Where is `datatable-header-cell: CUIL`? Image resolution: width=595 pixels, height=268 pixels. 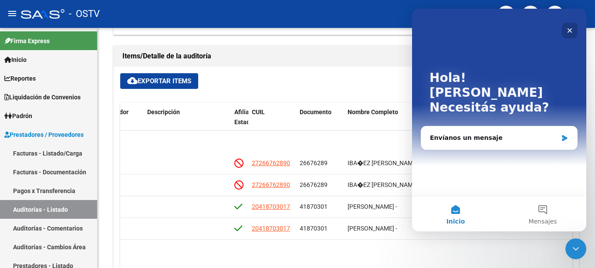
datatable-header-cell: CUIL is located at coordinates (272, 122).